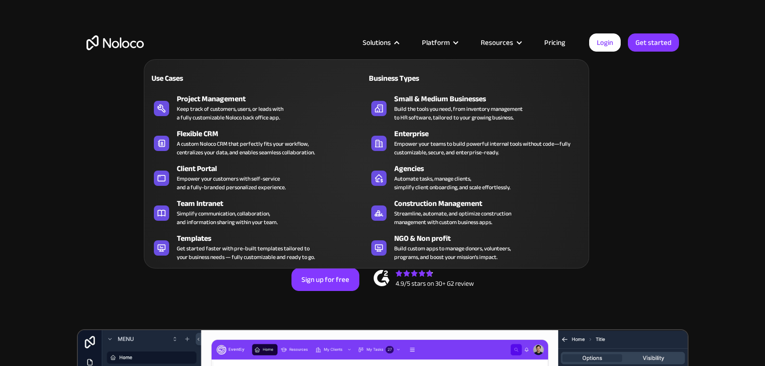 This screenshot has width=765, height=366. I want to click on div: NGO & Non profit, so click(491, 238).